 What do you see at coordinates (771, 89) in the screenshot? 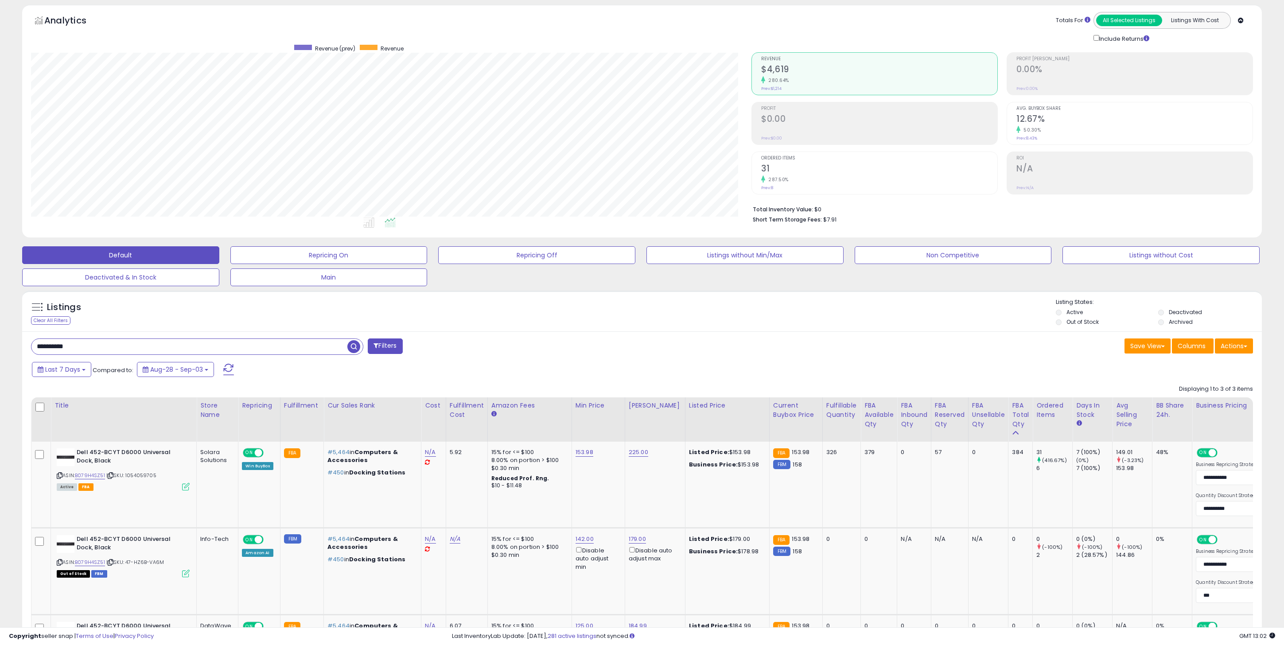
I see `small: Prev: $1,214` at bounding box center [771, 89].